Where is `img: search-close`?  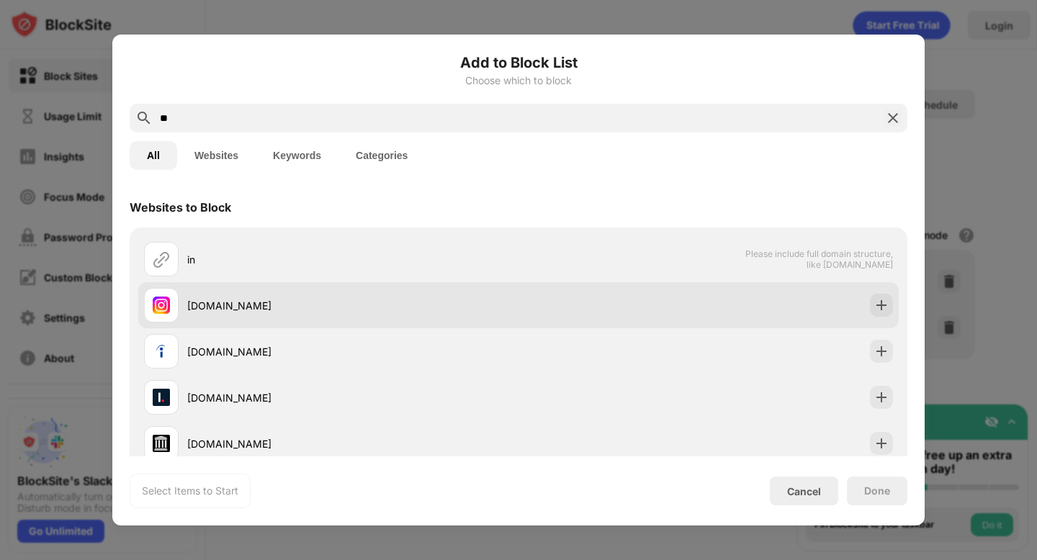 img: search-close is located at coordinates (893, 118).